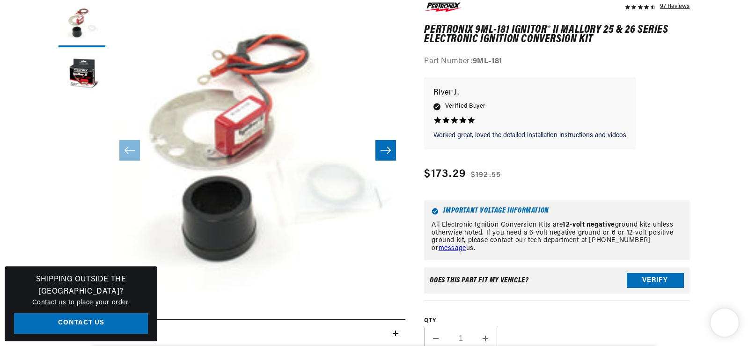 This screenshot has width=748, height=346. Describe the element at coordinates (656, 280) in the screenshot. I see `button: Verify` at that location.